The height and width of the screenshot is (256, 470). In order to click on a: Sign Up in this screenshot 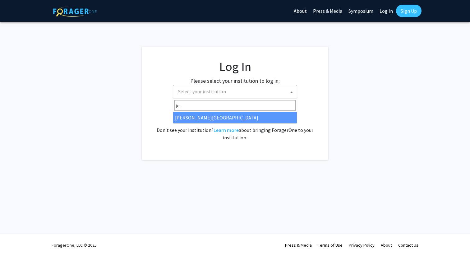, I will do `click(408, 11)`.